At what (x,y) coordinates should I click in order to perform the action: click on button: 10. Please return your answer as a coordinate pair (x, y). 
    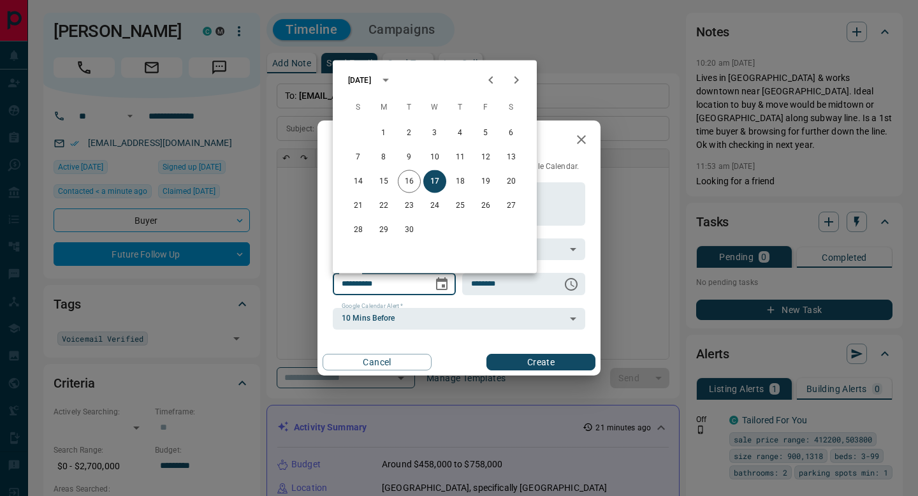
    Looking at the image, I should click on (435, 158).